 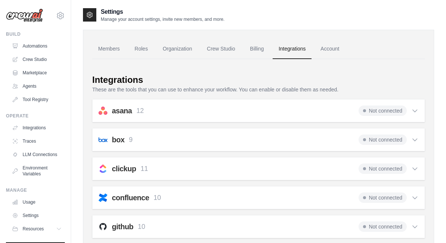 What do you see at coordinates (35, 116) in the screenshot?
I see `div: Operate` at bounding box center [35, 116].